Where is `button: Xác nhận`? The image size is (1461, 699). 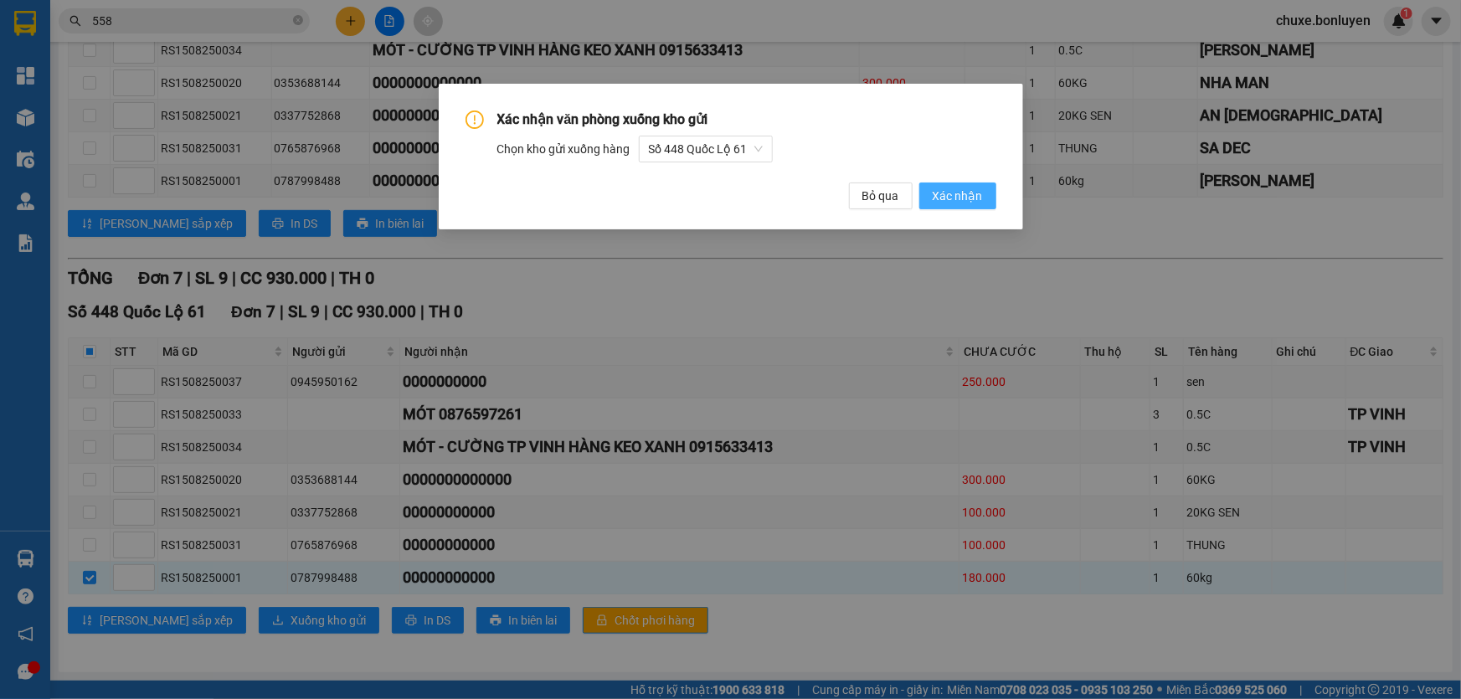
button: Xác nhận is located at coordinates (958, 196).